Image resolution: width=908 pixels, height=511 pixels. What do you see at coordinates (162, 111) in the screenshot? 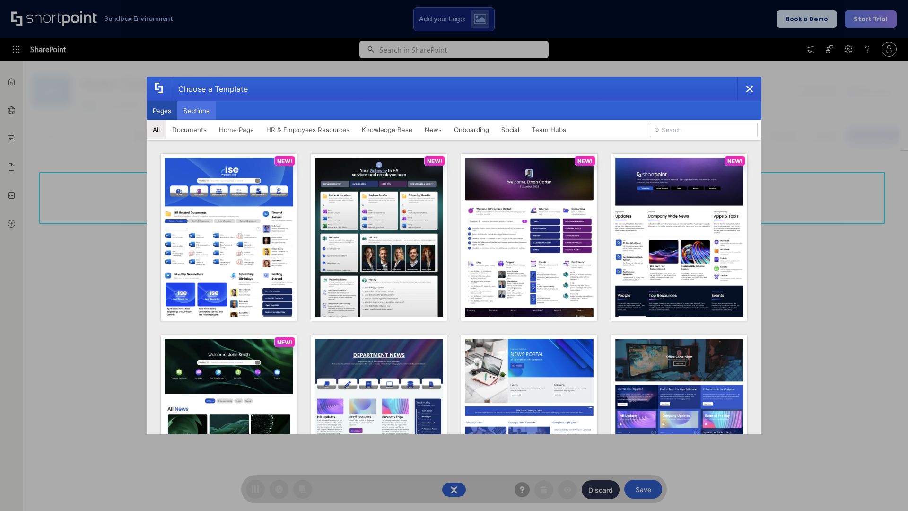
I see `button: Pages` at bounding box center [162, 111].